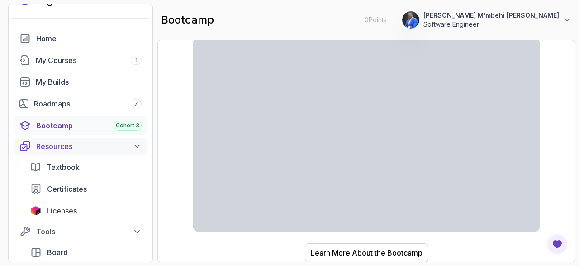  I want to click on div: My Builds, so click(89, 82).